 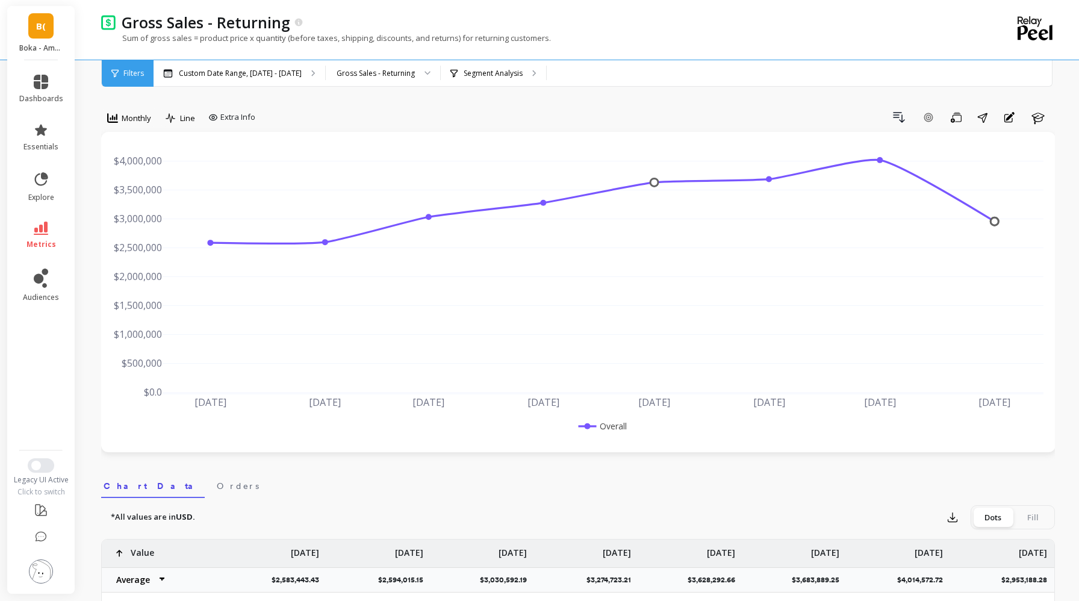 I want to click on p: Segment Analysis, so click(x=493, y=73).